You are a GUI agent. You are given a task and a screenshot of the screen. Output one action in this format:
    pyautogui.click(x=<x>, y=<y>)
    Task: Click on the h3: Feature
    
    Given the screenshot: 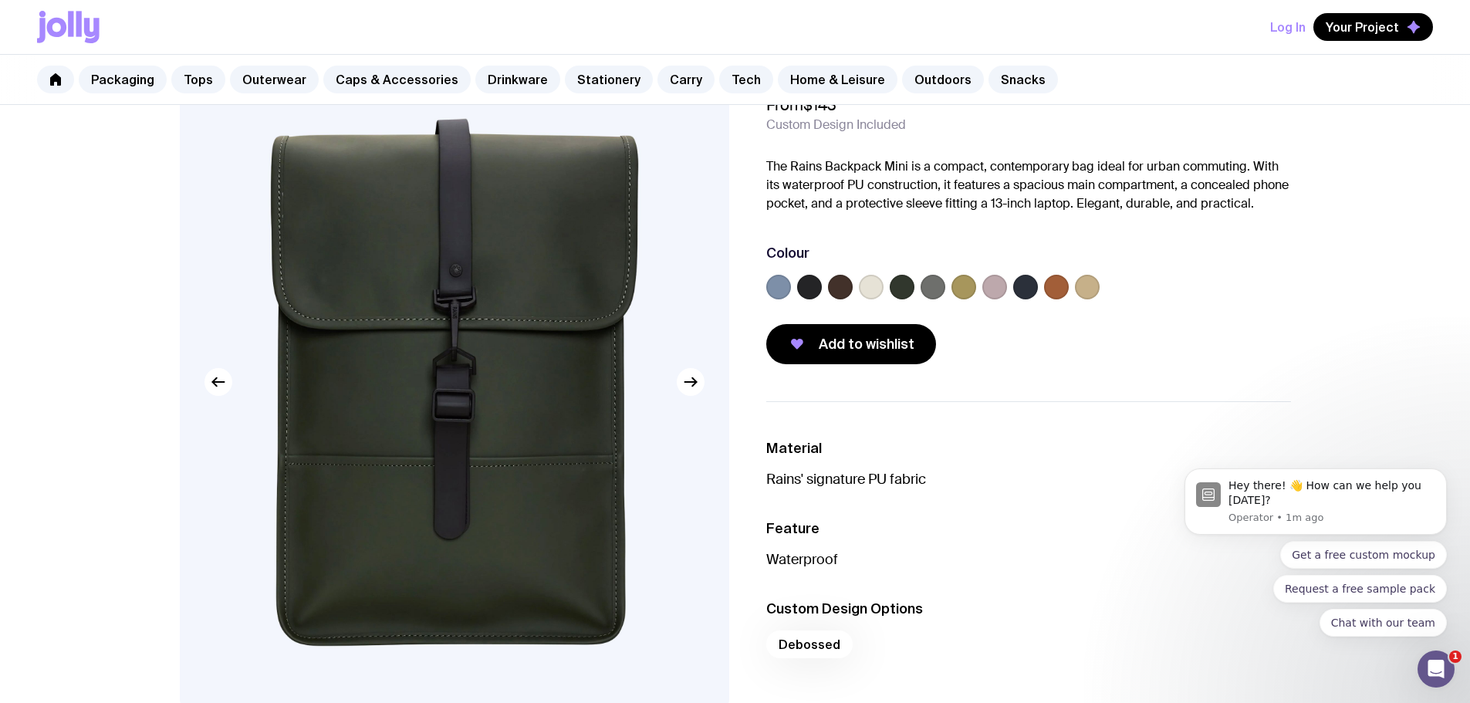 What is the action you would take?
    pyautogui.click(x=1029, y=529)
    